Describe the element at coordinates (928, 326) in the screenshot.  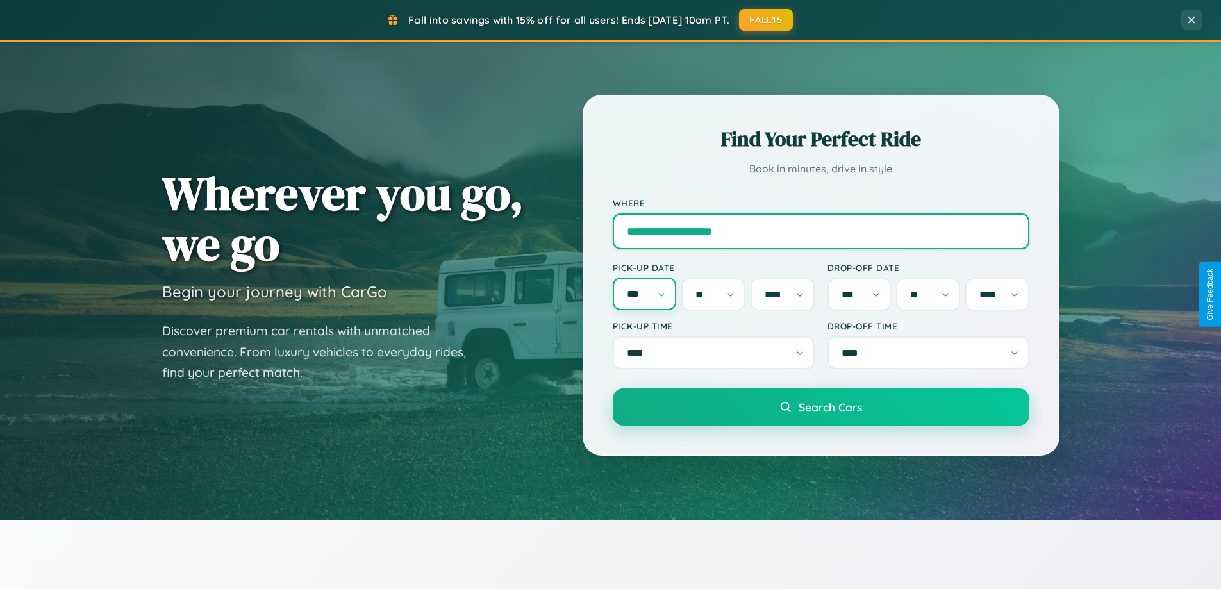
I see `label: Drop-off Time` at that location.